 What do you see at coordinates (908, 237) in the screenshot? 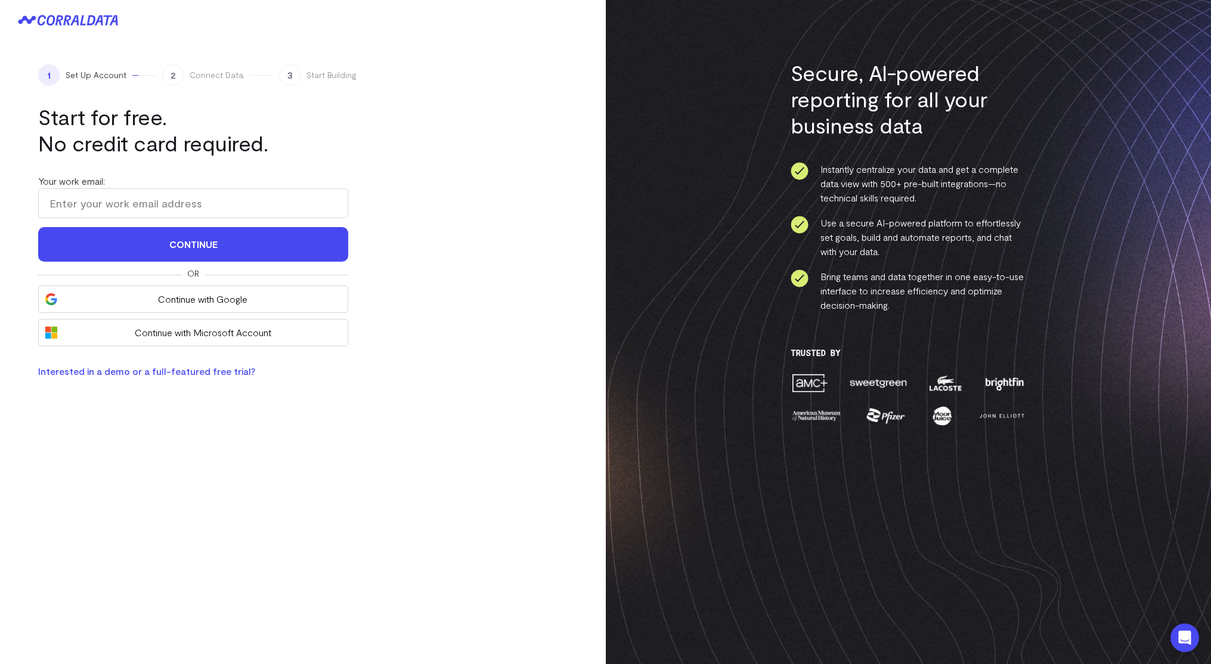
I see `li: Use a secure AI-powered platform to effortlessly set goals, build and automate reports, and chat ...` at bounding box center [908, 237].